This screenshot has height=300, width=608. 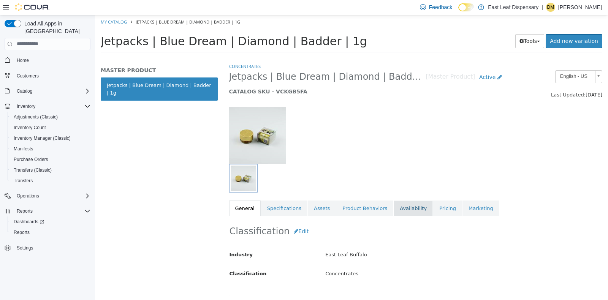 I want to click on button: Inventory Count, so click(x=51, y=128).